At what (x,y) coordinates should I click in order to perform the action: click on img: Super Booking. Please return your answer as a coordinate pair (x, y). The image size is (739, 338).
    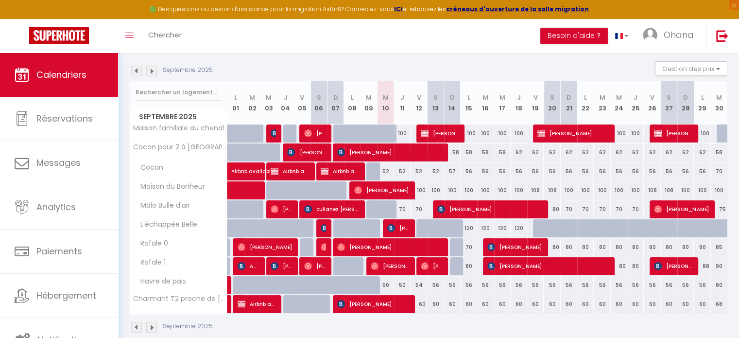
    Looking at the image, I should click on (59, 35).